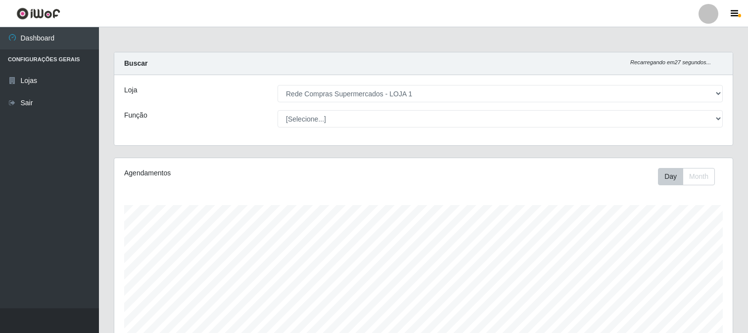 This screenshot has height=333, width=748. I want to click on label: Função, so click(136, 115).